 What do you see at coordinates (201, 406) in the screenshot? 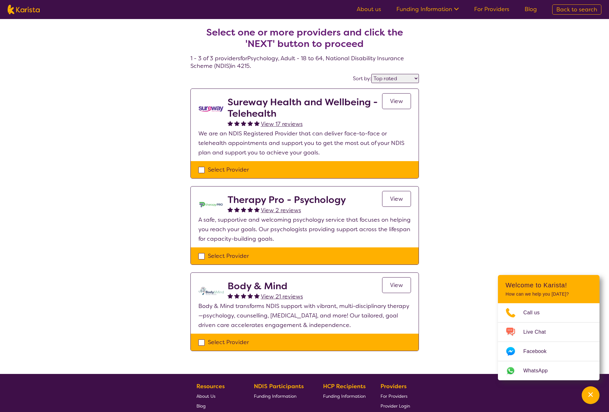
I see `span: Blog` at bounding box center [201, 406].